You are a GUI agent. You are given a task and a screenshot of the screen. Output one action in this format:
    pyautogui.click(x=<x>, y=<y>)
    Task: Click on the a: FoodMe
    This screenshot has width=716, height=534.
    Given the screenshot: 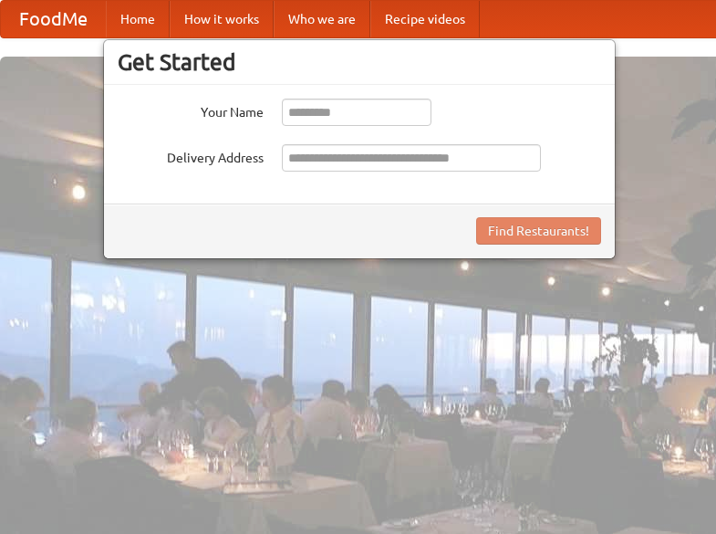 What is the action you would take?
    pyautogui.click(x=53, y=19)
    